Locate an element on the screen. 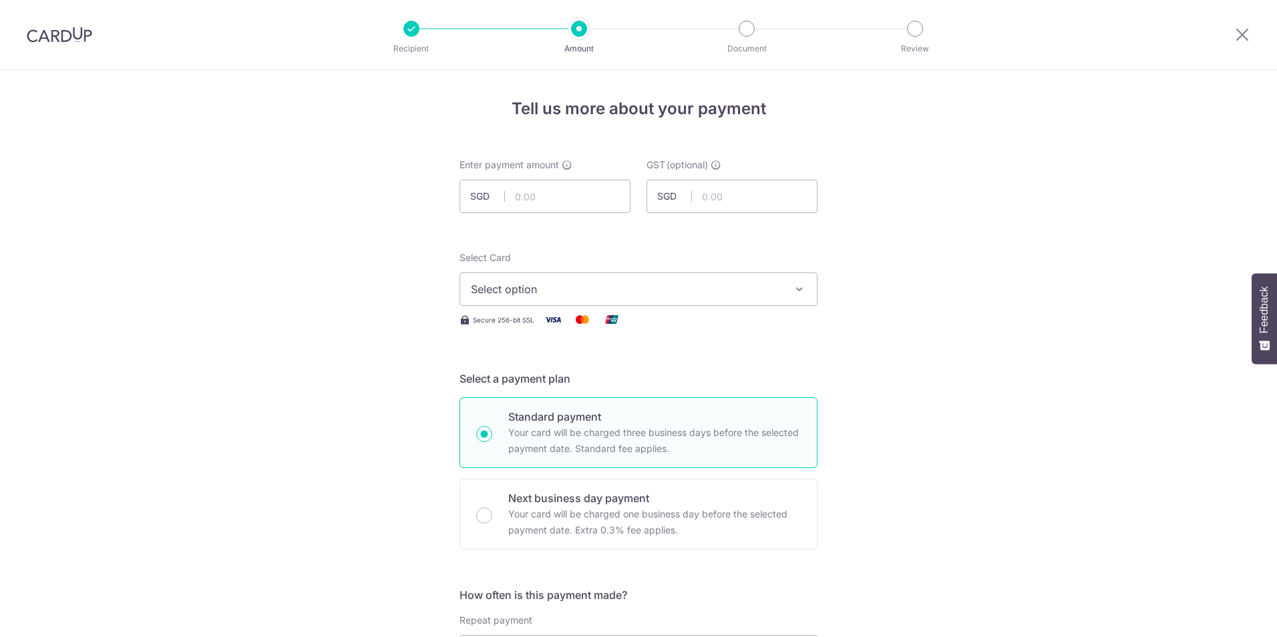  span: Feedback is located at coordinates (1264, 310).